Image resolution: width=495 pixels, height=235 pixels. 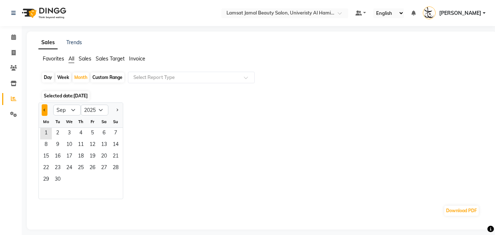 I want to click on span: 9, so click(x=58, y=145).